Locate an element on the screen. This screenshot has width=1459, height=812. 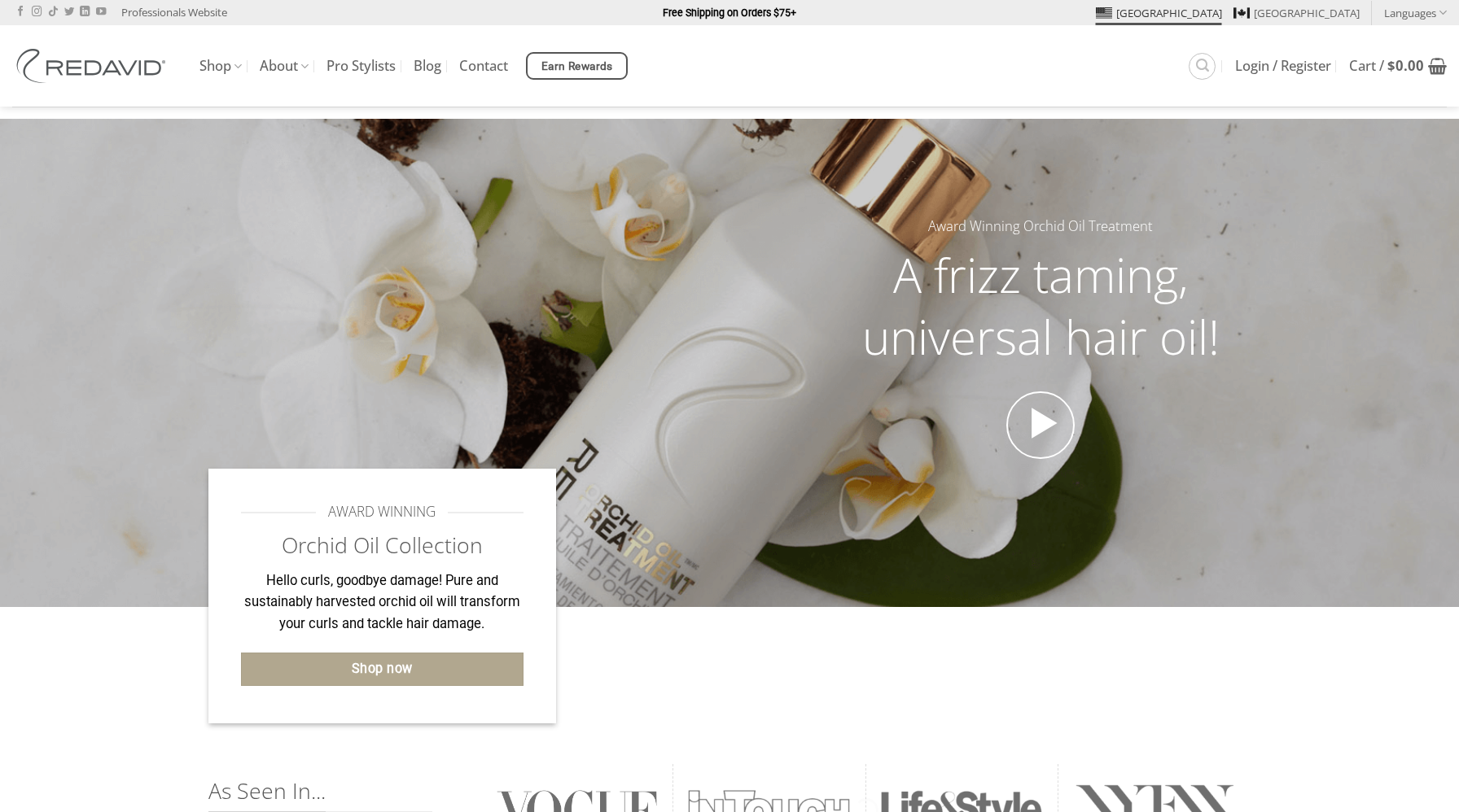
p: Hello curls, goodbye damage! Pure and sustainably harvested orchid oil will transform your curls ... is located at coordinates (382, 603).